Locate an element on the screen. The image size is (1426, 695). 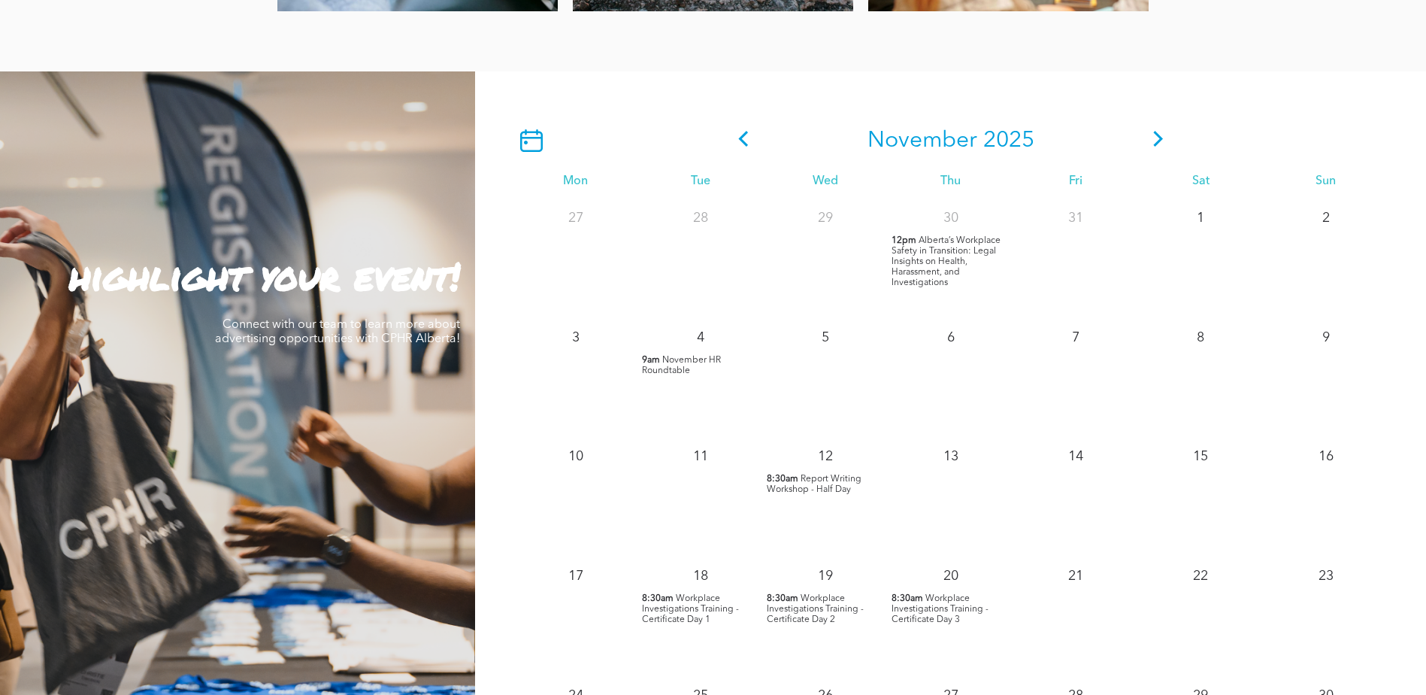
span: 9am is located at coordinates (651, 360).